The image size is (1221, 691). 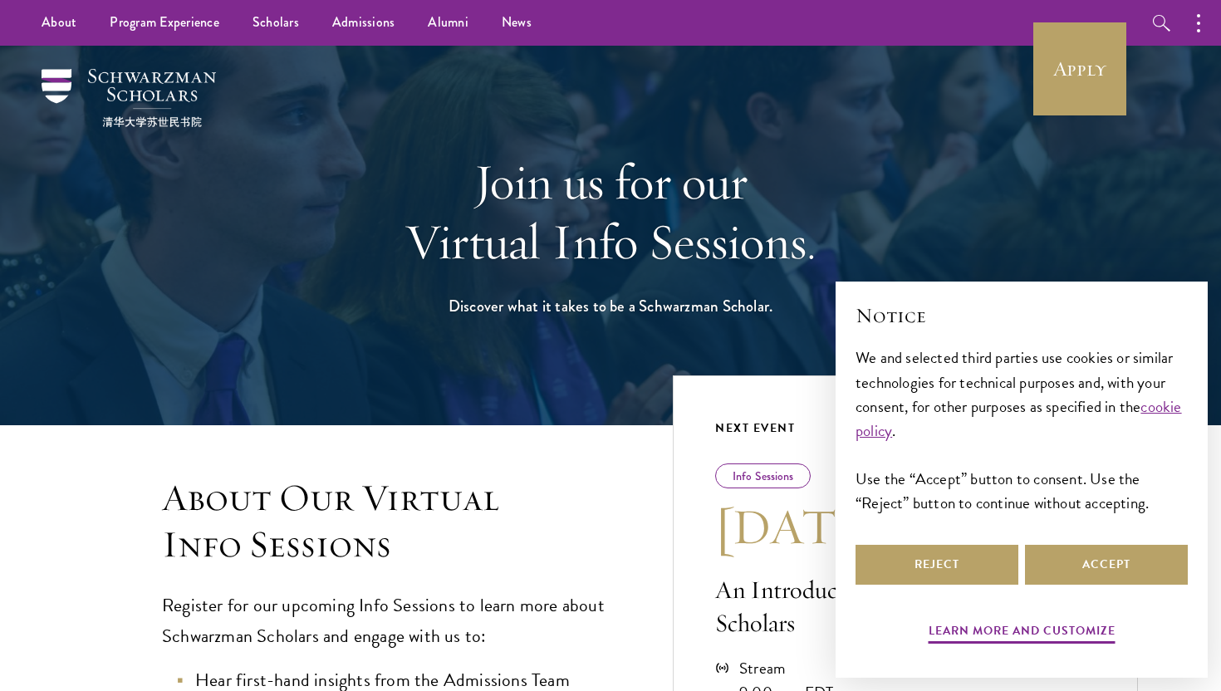 I want to click on img: Schwarzman Scholars, so click(x=129, y=98).